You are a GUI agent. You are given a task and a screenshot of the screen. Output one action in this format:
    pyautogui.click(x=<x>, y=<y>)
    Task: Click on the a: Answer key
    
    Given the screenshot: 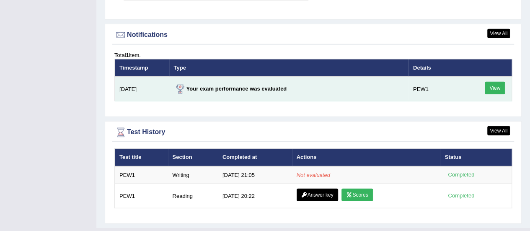 What is the action you would take?
    pyautogui.click(x=317, y=195)
    